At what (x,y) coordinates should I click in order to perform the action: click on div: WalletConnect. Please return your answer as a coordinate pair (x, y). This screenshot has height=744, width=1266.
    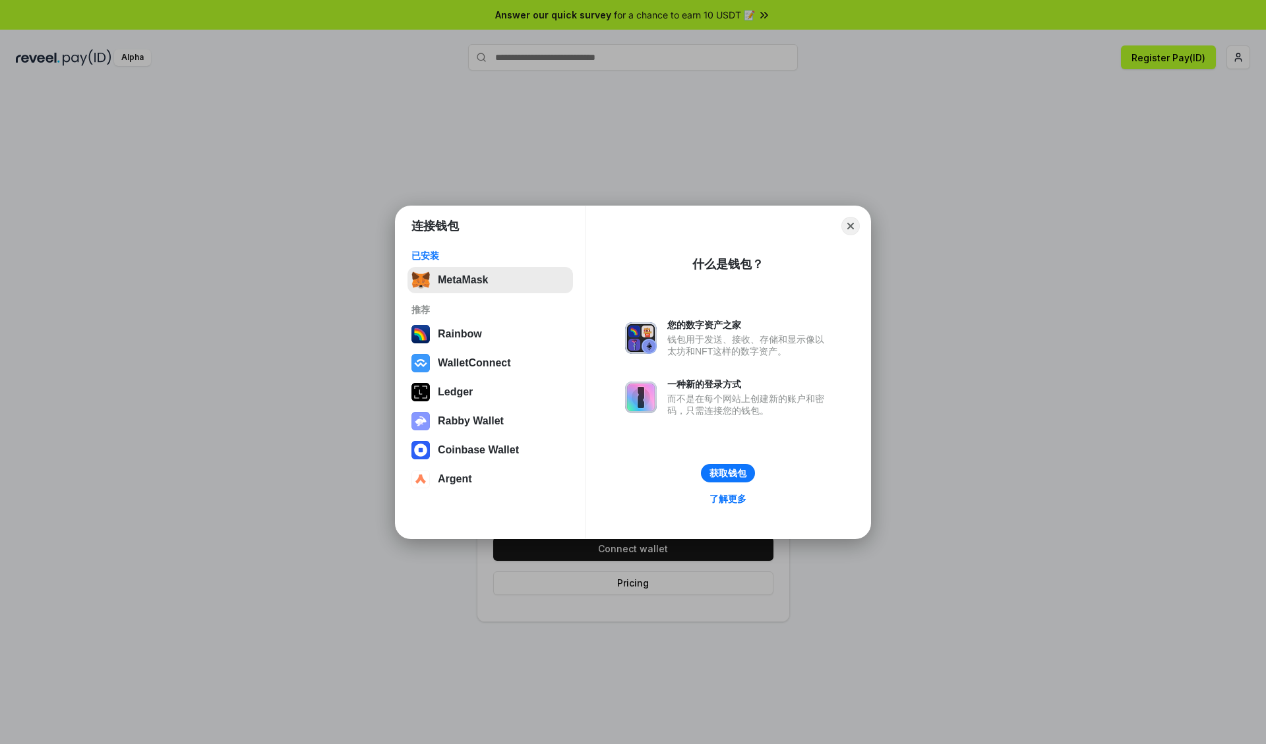
    Looking at the image, I should click on (474, 363).